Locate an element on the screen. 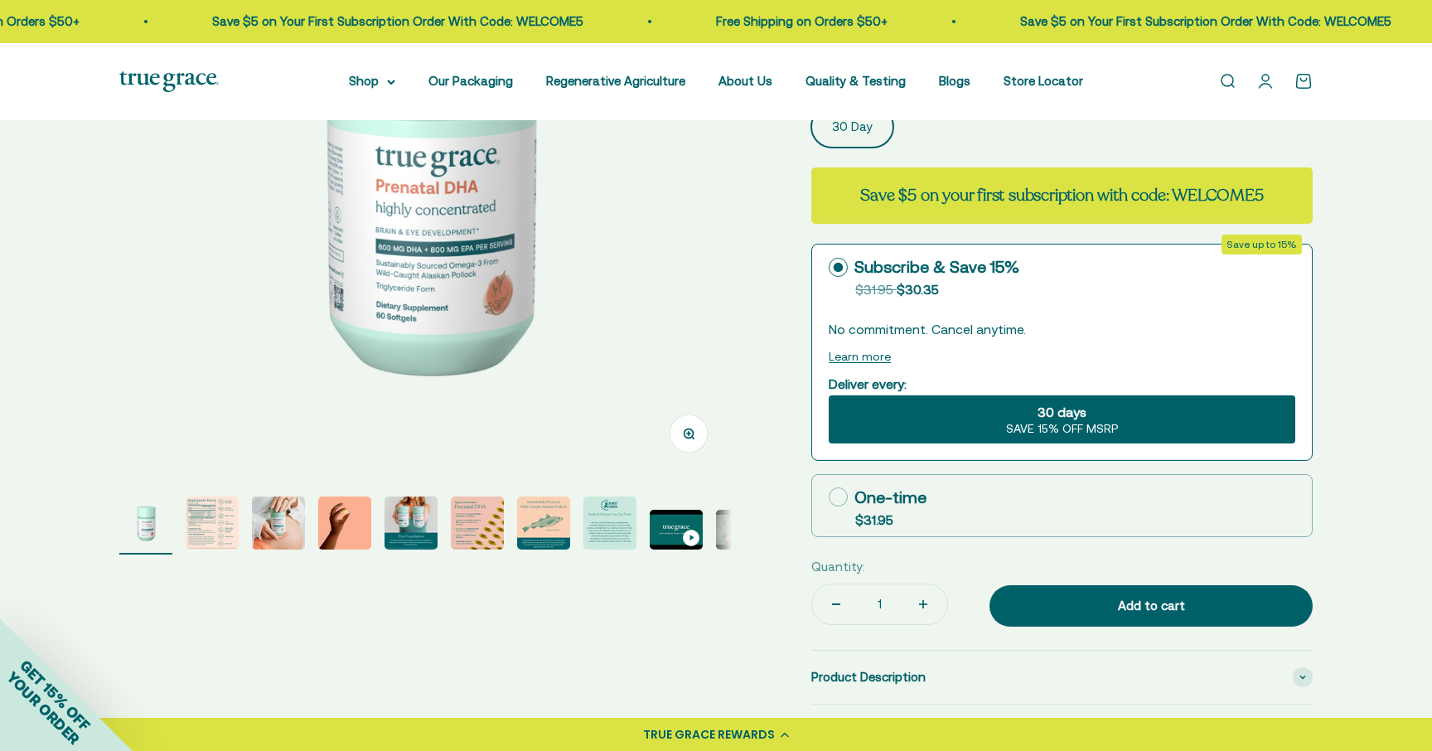  button: Go to item 6 is located at coordinates (477, 525).